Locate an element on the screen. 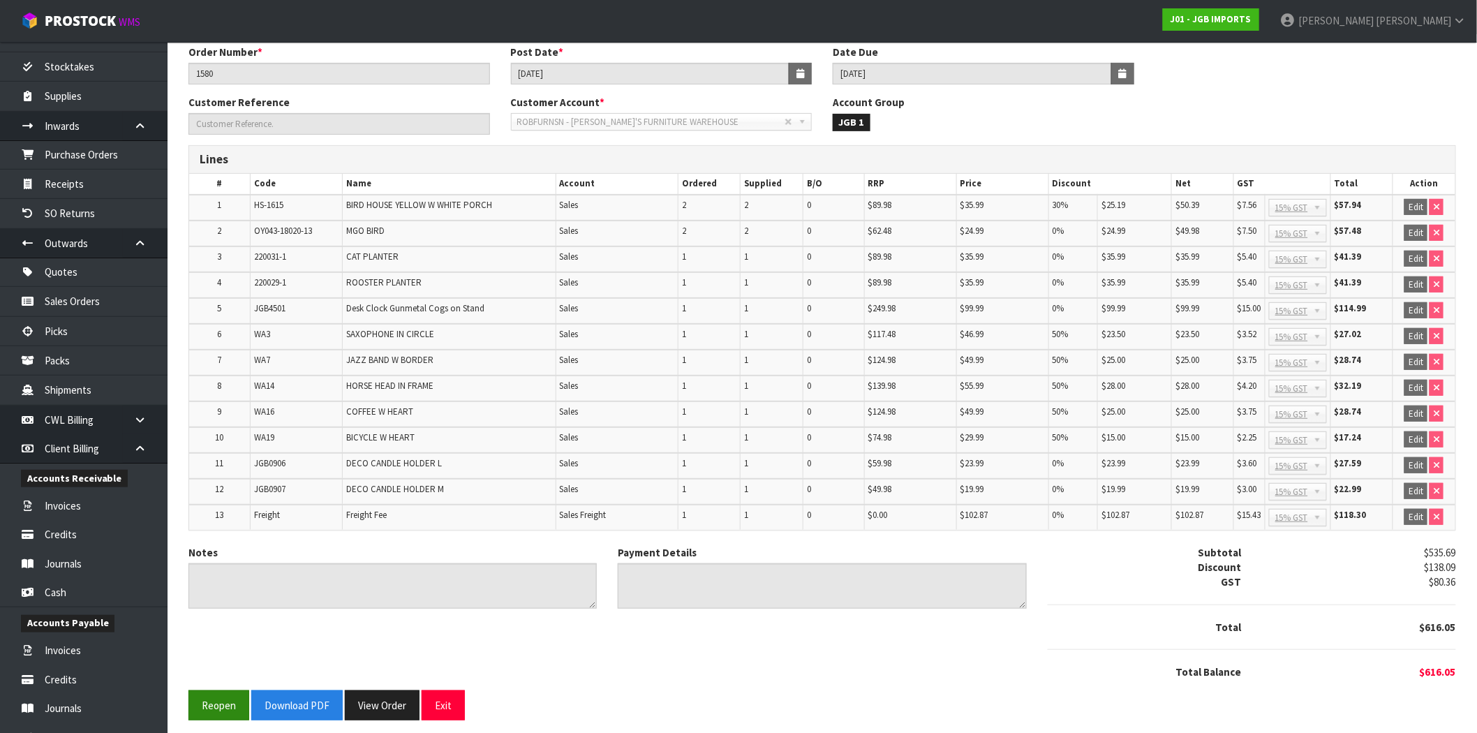 Image resolution: width=1477 pixels, height=733 pixels. input: Post Date is located at coordinates (651, 73).